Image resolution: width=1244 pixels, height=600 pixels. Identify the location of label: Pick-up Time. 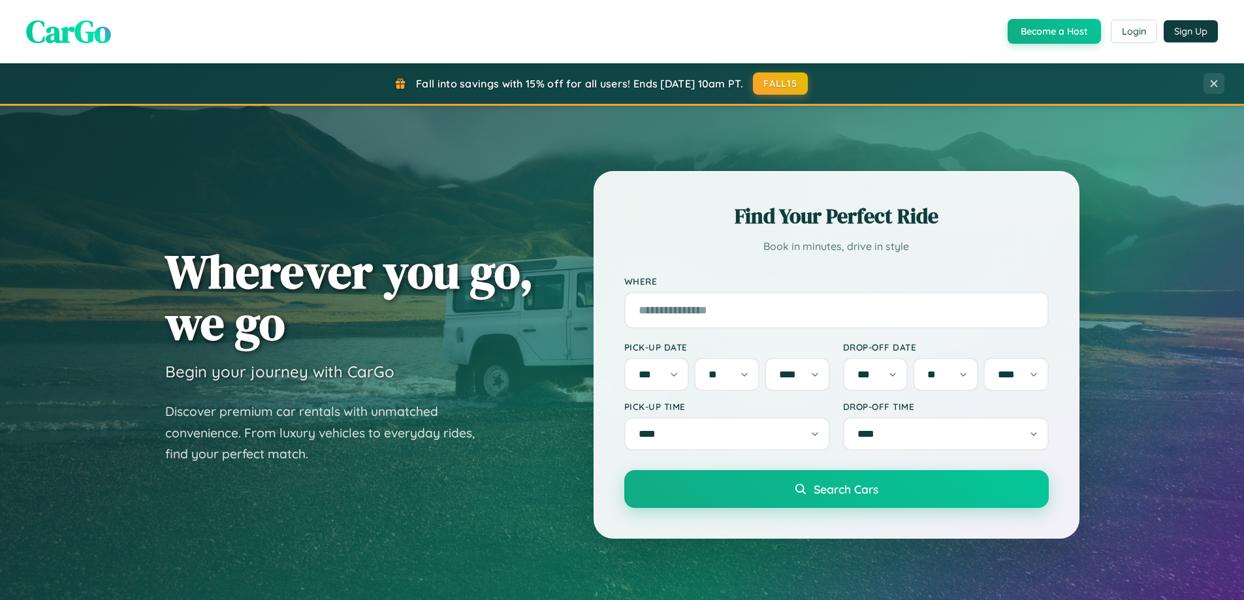
(727, 406).